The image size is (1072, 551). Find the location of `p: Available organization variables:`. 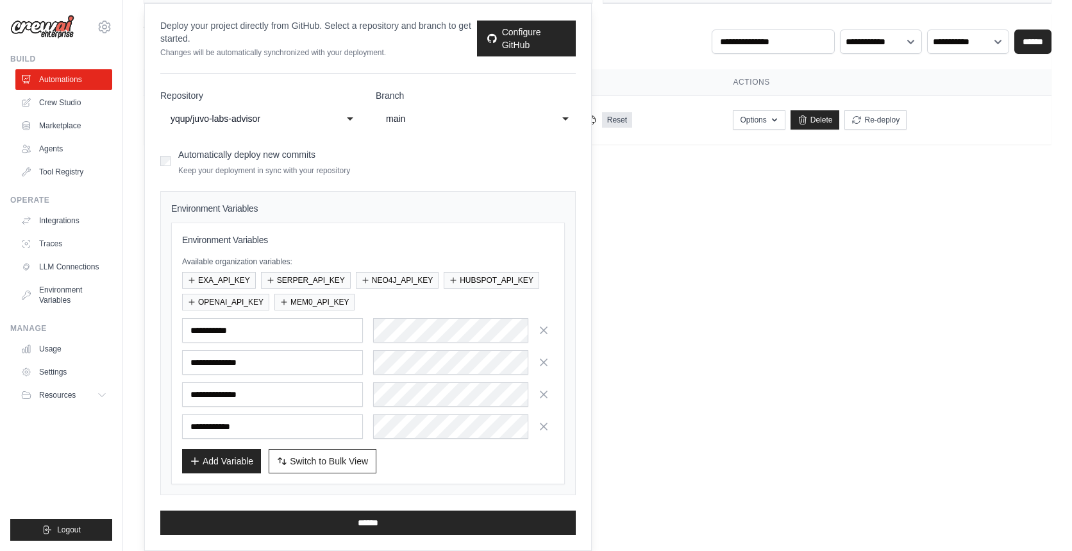

p: Available organization variables: is located at coordinates (368, 261).